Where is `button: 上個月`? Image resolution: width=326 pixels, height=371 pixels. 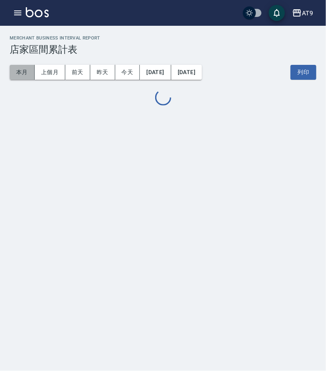 button: 上個月 is located at coordinates (50, 72).